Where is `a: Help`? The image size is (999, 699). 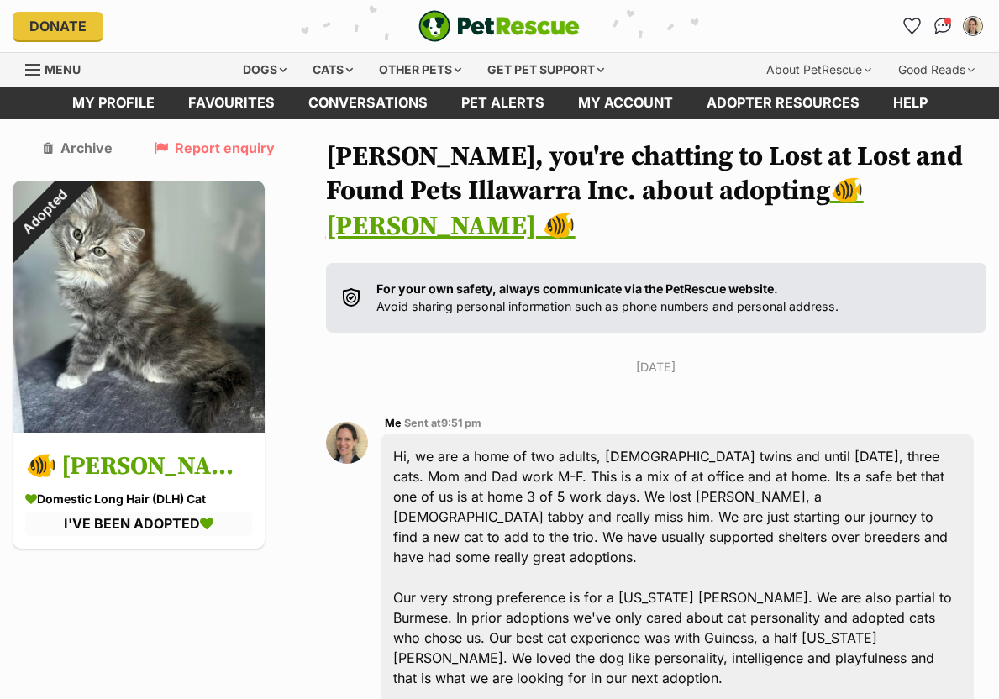 a: Help is located at coordinates (910, 102).